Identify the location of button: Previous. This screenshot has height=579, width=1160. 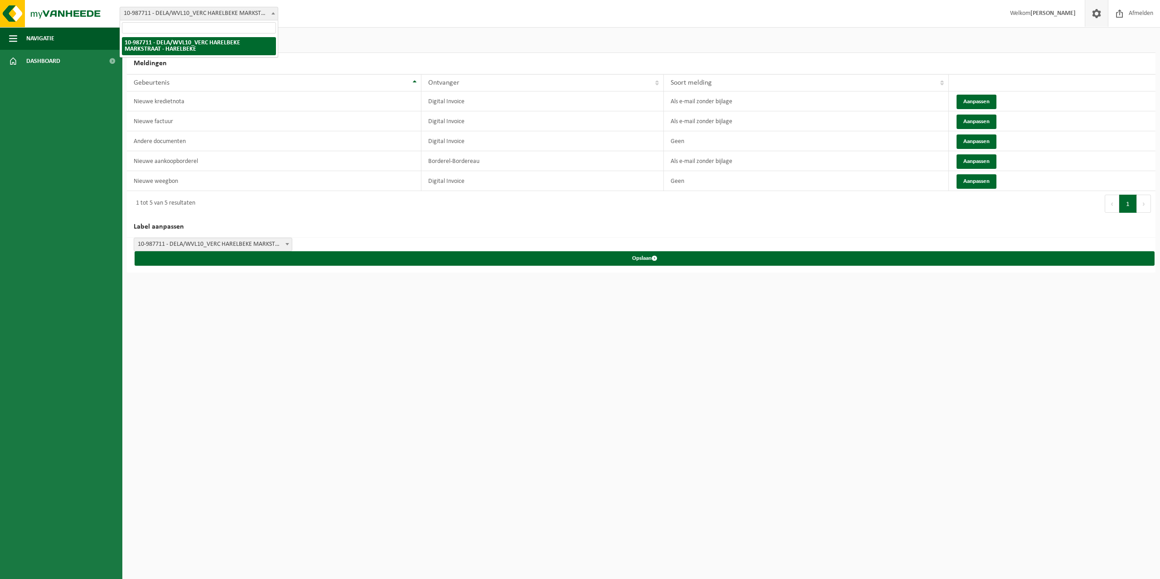
(1112, 204).